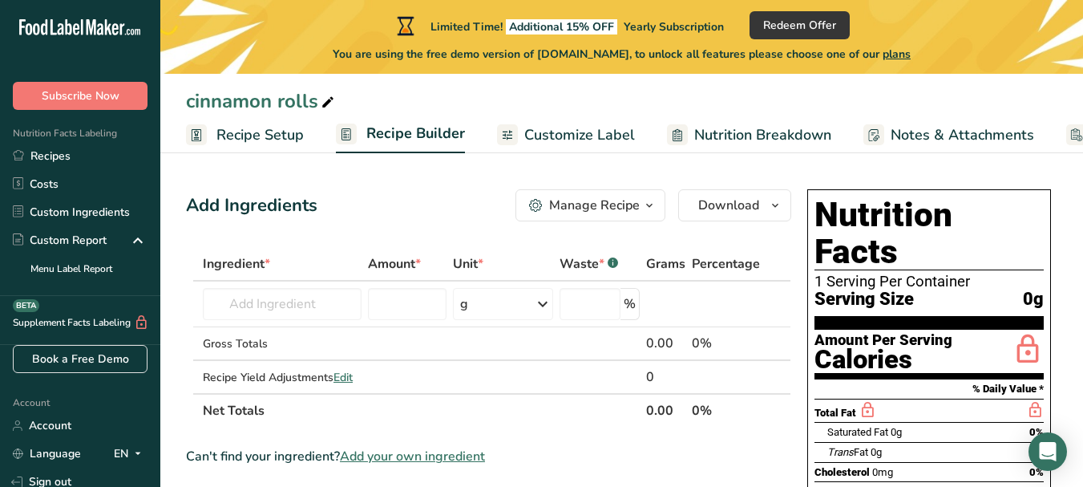 The image size is (1083, 487). What do you see at coordinates (883, 359) in the screenshot?
I see `div: Calories` at bounding box center [883, 359].